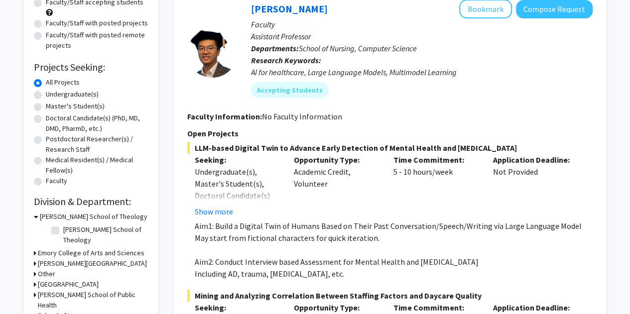 The image size is (630, 314). Describe the element at coordinates (390, 134) in the screenshot. I see `p: Open Projects` at that location.